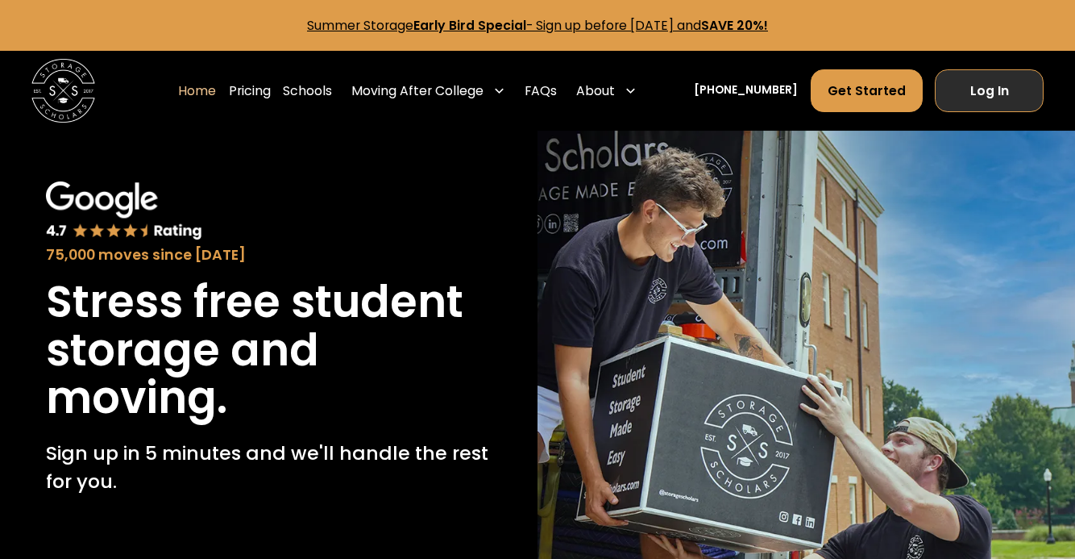 The height and width of the screenshot is (559, 1075). Describe the element at coordinates (989, 90) in the screenshot. I see `a: Log In` at that location.